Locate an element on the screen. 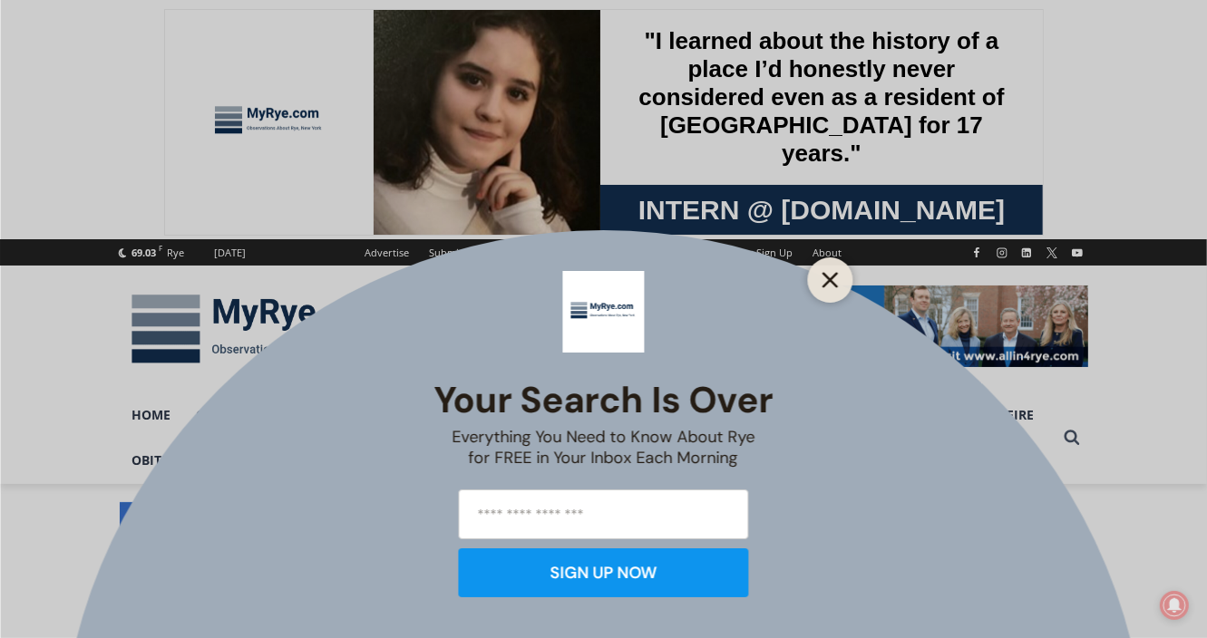 This screenshot has width=1207, height=638. div: Live Music is located at coordinates (216, 101).